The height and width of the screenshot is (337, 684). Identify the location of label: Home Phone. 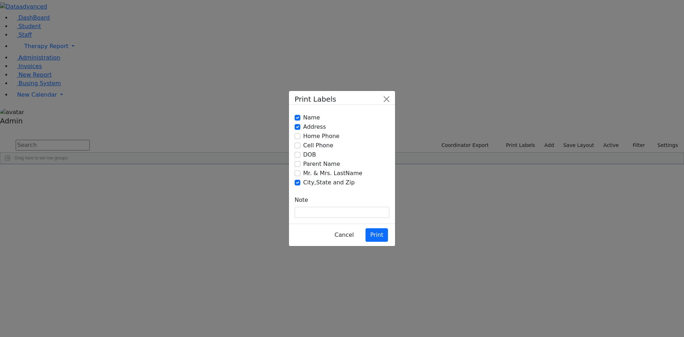
(321, 136).